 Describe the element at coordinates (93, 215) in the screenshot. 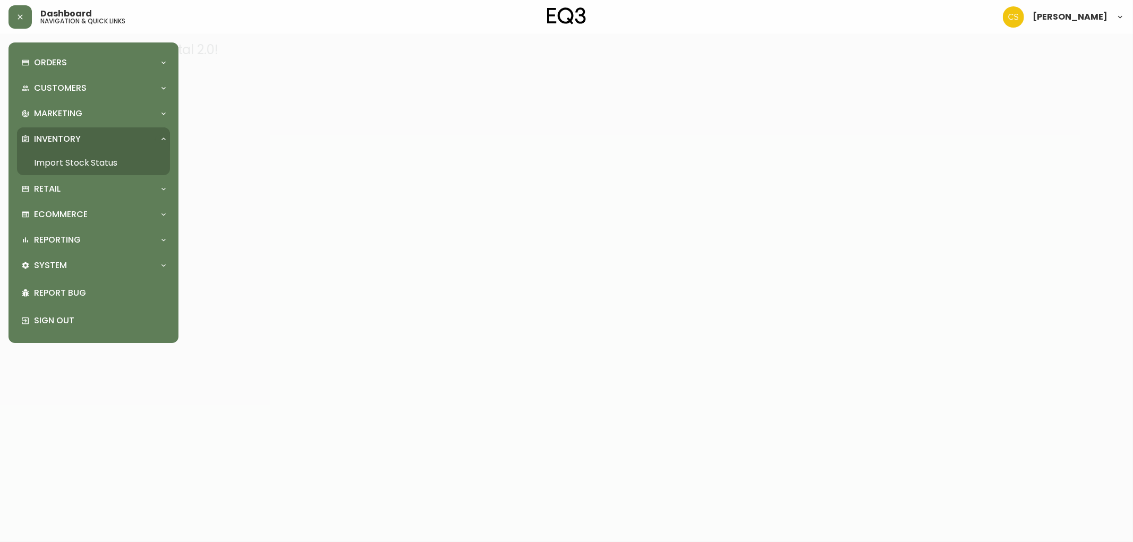

I see `div: Ecommerce` at that location.